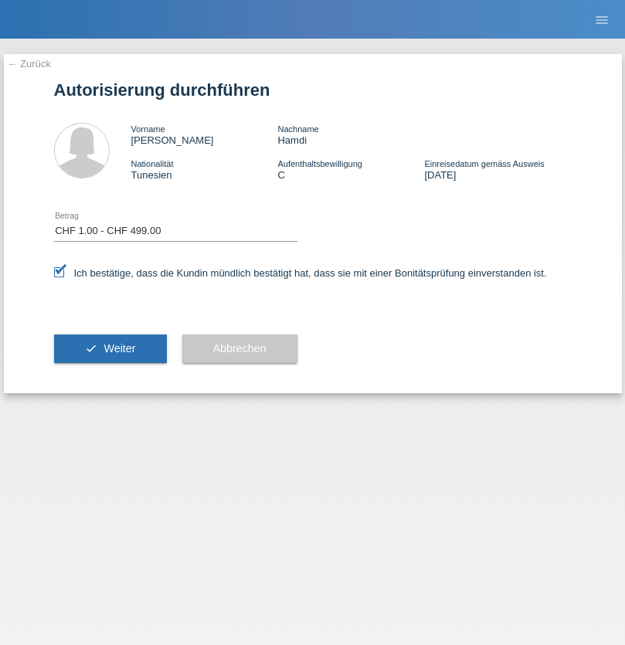 The height and width of the screenshot is (645, 625). Describe the element at coordinates (205, 169) in the screenshot. I see `div: Tunesien` at that location.